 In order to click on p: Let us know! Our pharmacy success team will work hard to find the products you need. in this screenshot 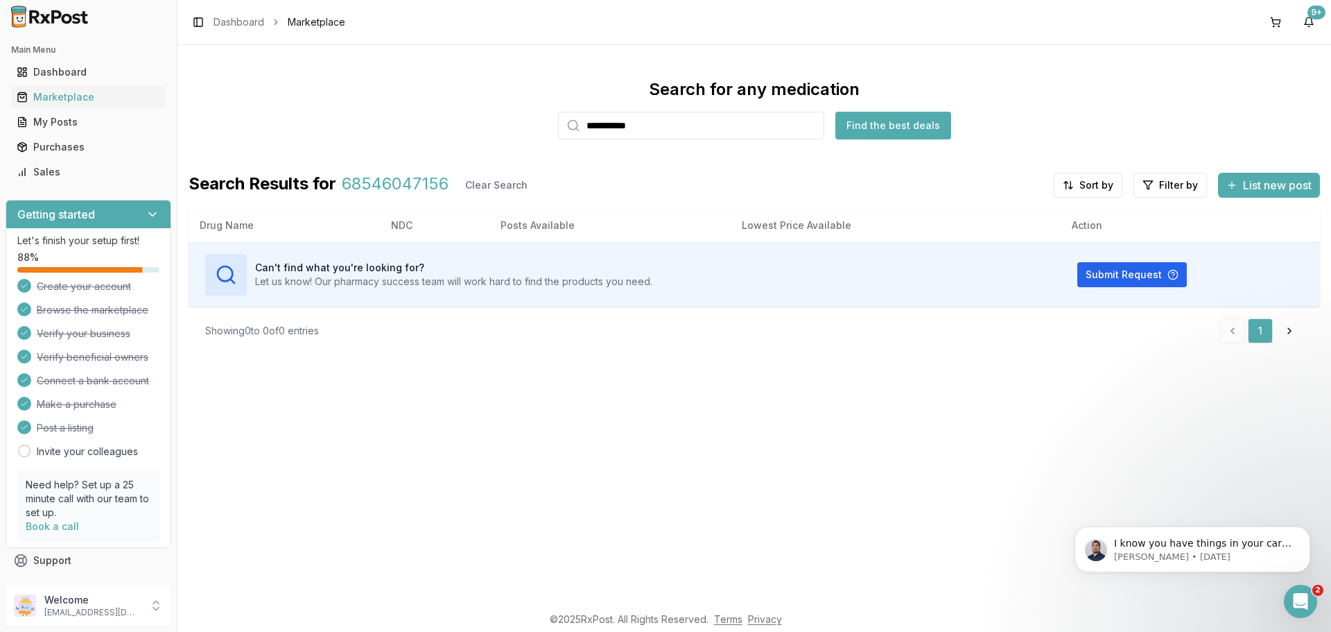, I will do `click(453, 282)`.